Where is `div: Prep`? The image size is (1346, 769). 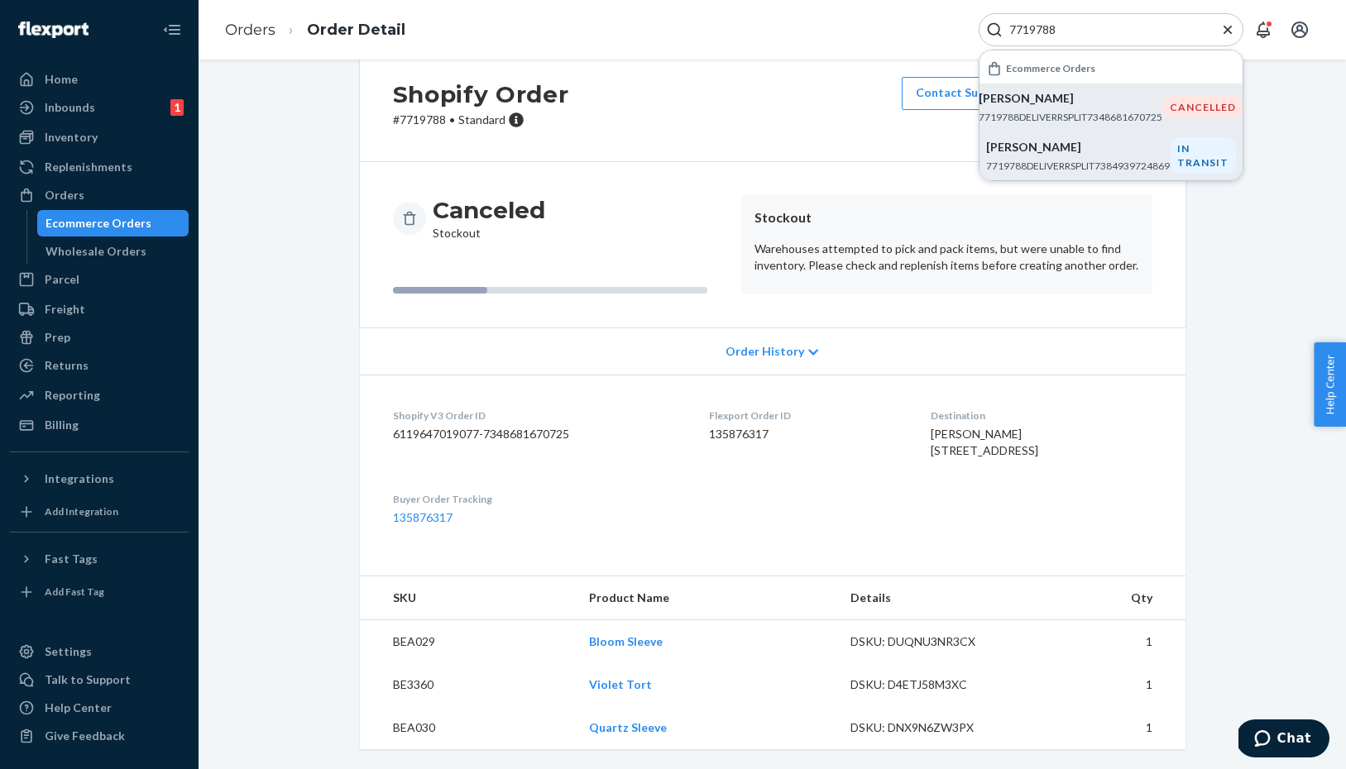
div: Prep is located at coordinates (57, 338).